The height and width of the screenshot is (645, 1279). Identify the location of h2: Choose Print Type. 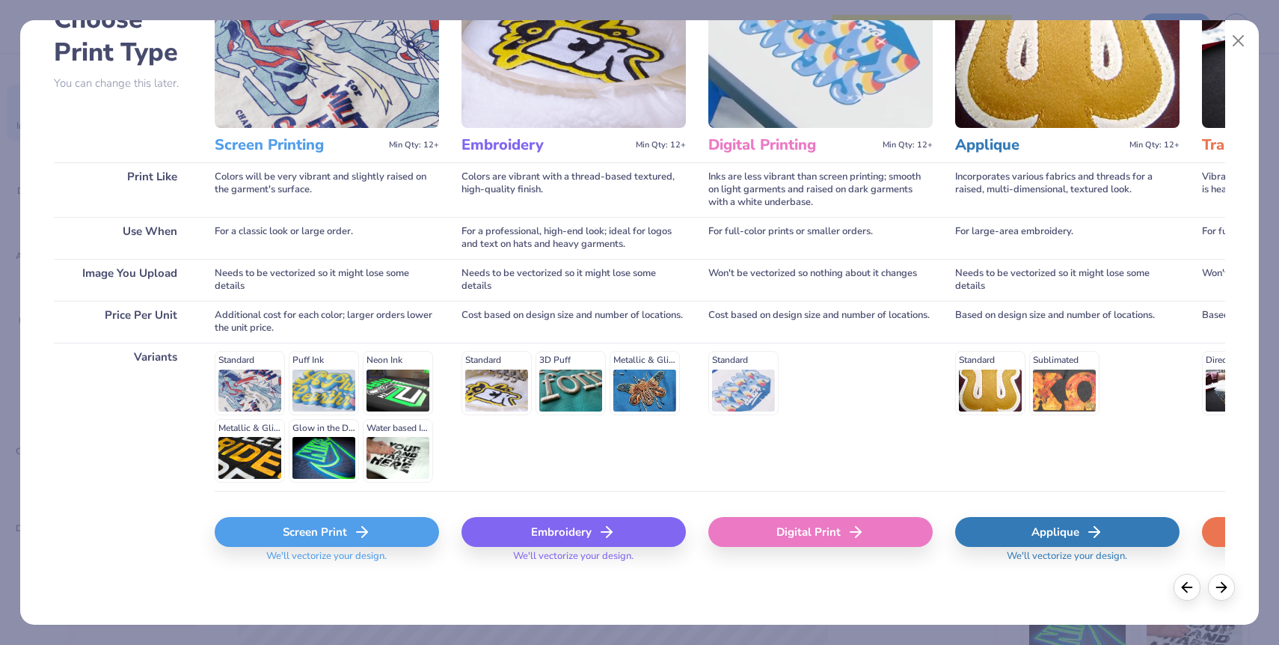
(123, 36).